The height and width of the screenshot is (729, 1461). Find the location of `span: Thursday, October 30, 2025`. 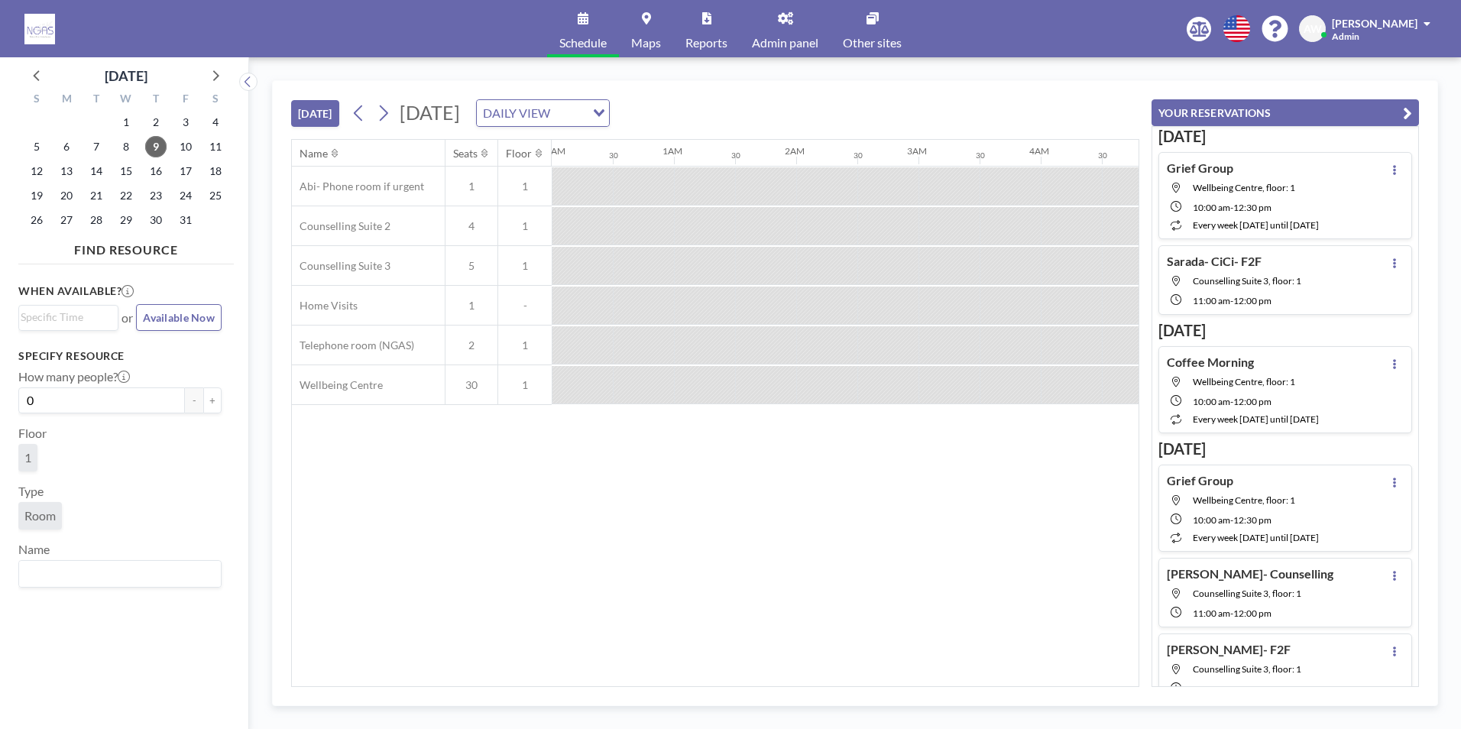

span: Thursday, October 30, 2025 is located at coordinates (156, 220).